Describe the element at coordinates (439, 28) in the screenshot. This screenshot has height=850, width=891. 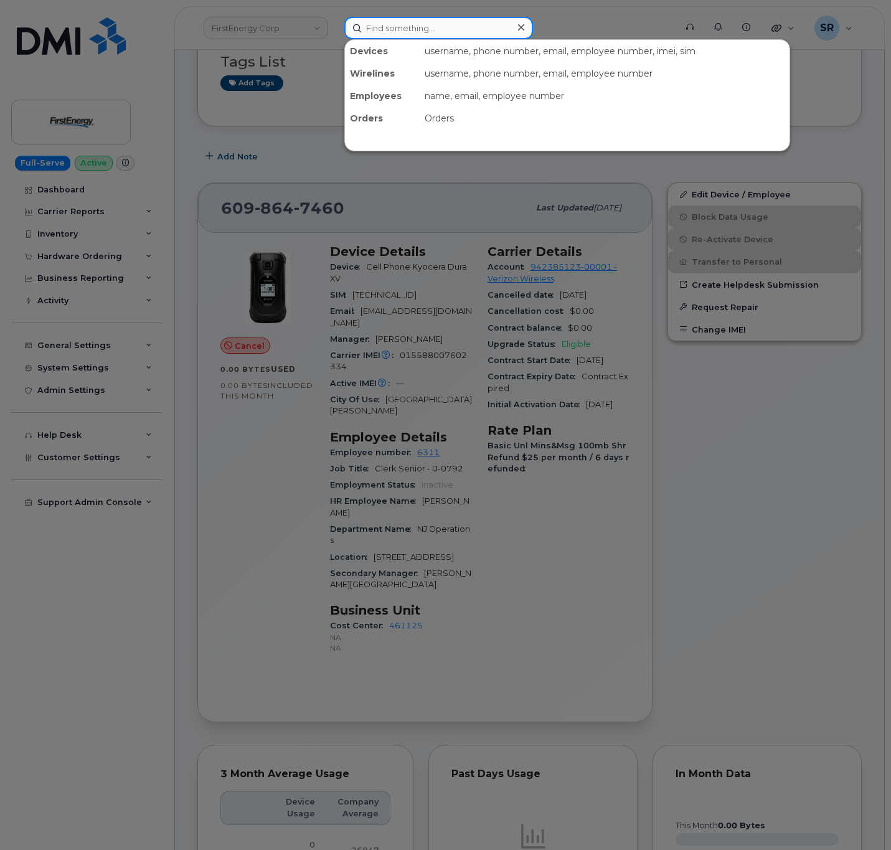
I see `input: Find something...` at that location.